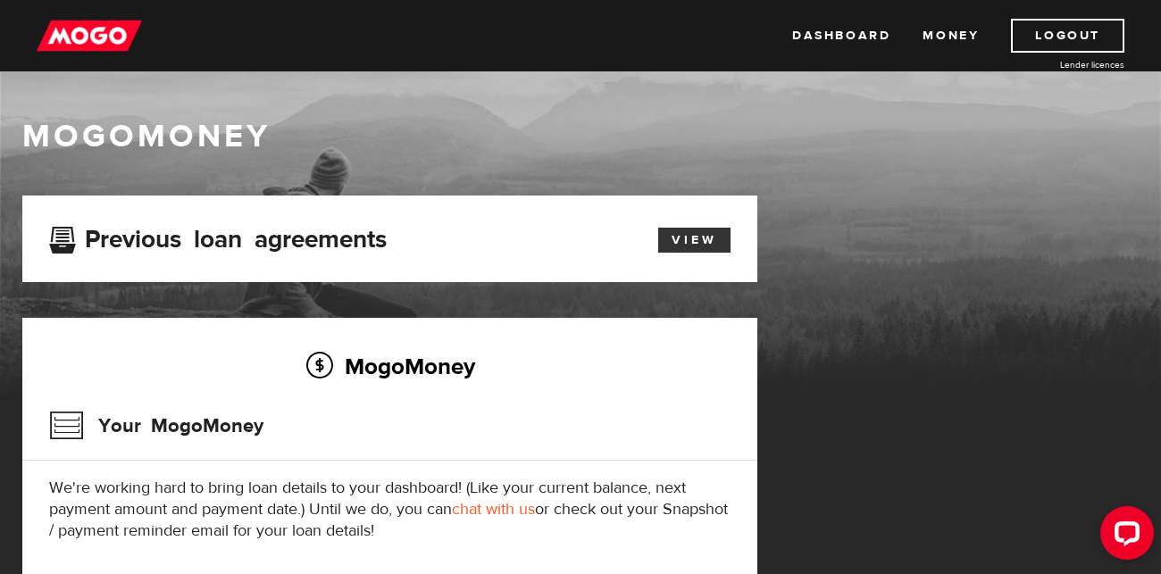 This screenshot has height=574, width=1161. What do you see at coordinates (389, 366) in the screenshot?
I see `h2: MogoMoney` at bounding box center [389, 366].